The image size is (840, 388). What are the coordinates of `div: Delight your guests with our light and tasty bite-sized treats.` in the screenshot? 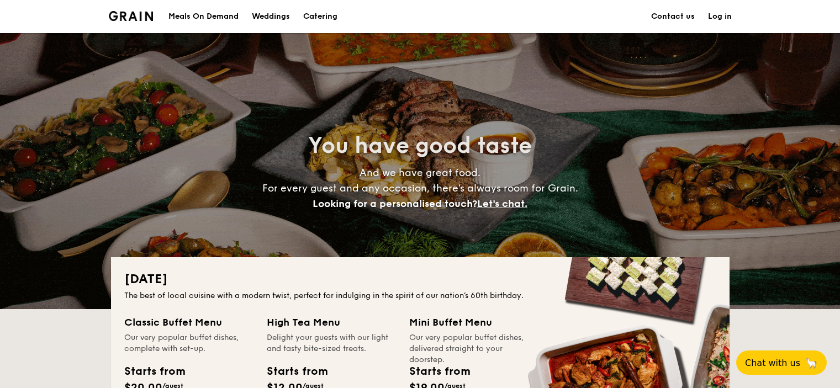 It's located at (331, 344).